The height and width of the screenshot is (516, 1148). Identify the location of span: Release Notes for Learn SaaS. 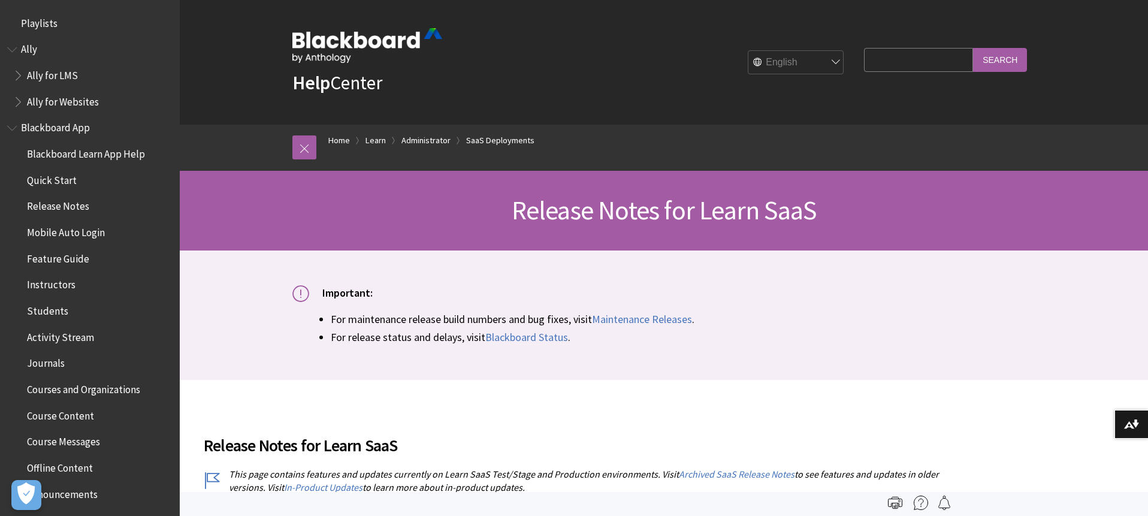
(664, 210).